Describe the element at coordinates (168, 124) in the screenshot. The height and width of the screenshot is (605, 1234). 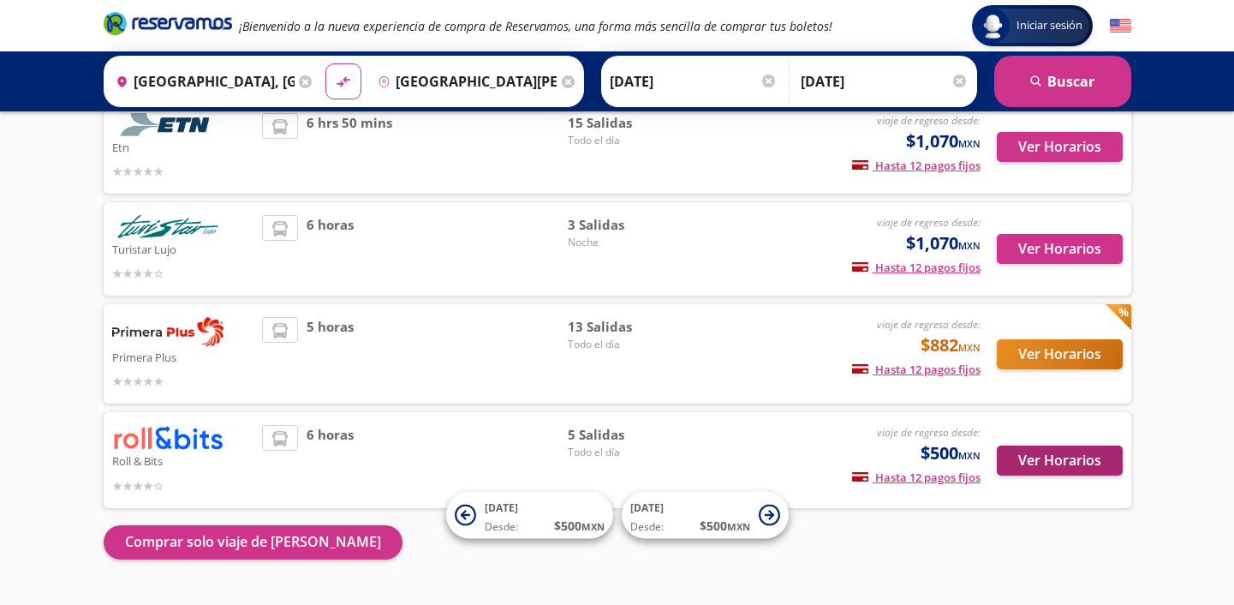
I see `img: Etn` at that location.